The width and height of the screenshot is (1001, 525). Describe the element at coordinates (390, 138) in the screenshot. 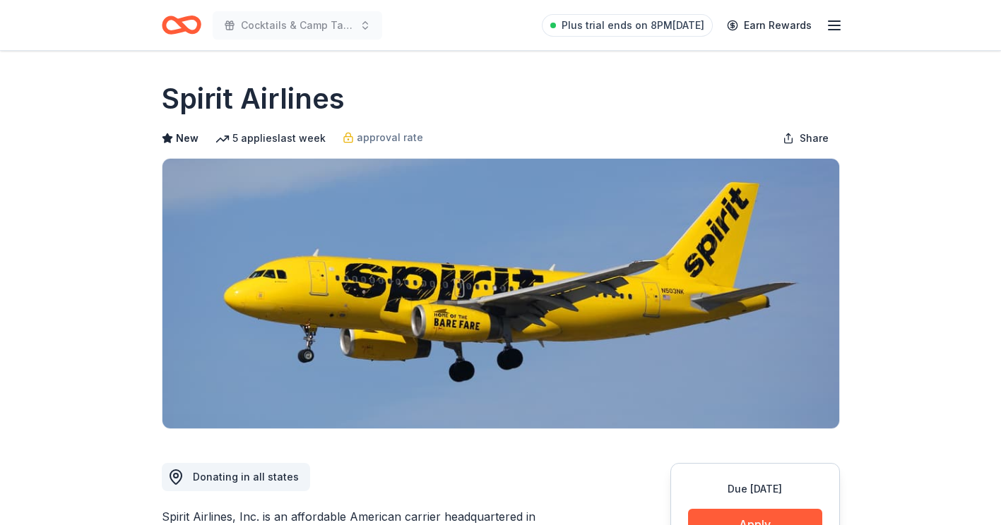

I see `span: approval rate` at that location.